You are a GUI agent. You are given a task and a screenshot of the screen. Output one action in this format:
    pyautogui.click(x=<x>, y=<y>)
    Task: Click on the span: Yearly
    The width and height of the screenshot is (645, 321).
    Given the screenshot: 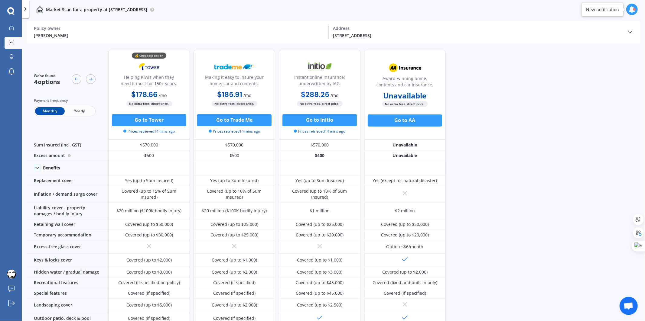 What is the action you would take?
    pyautogui.click(x=79, y=111)
    